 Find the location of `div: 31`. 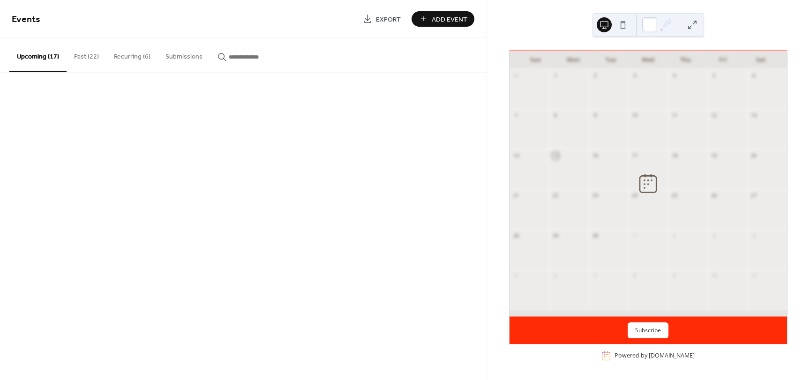

div: 31 is located at coordinates (516, 76).